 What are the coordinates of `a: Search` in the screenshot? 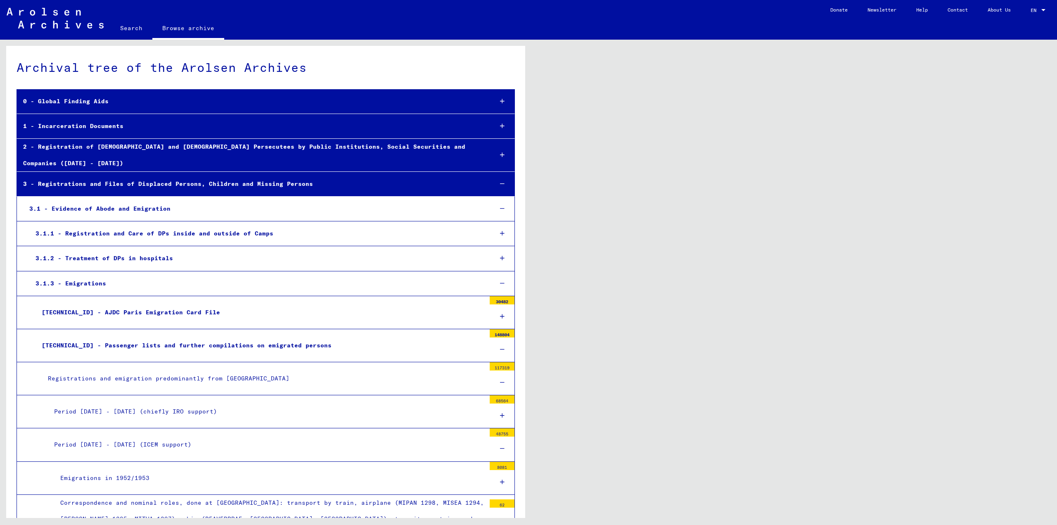 It's located at (131, 28).